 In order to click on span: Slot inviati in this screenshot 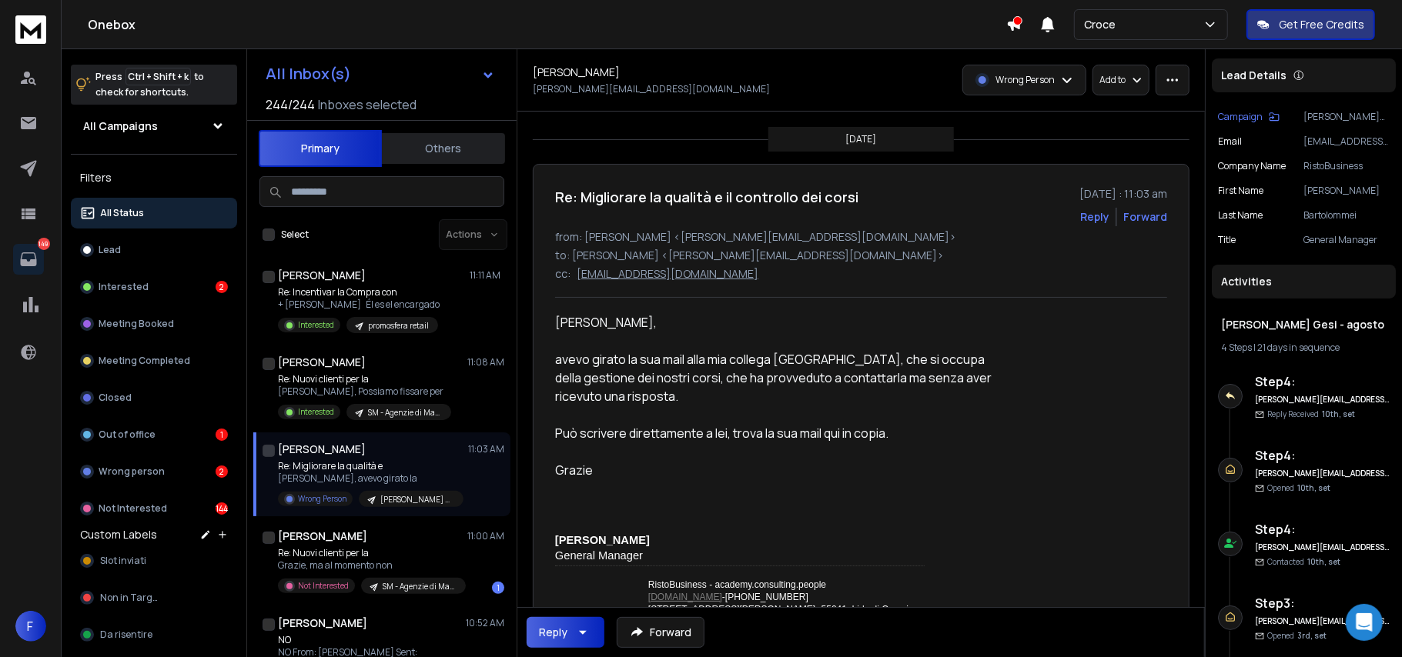, I will do `click(123, 561)`.